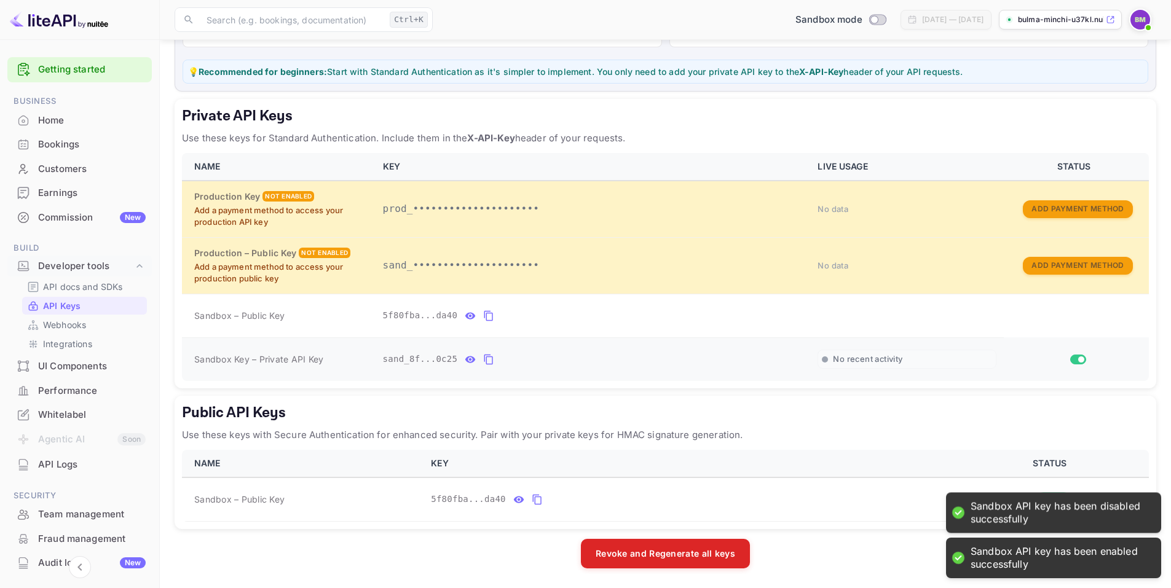  Describe the element at coordinates (68, 344) in the screenshot. I see `p: Integrations` at that location.